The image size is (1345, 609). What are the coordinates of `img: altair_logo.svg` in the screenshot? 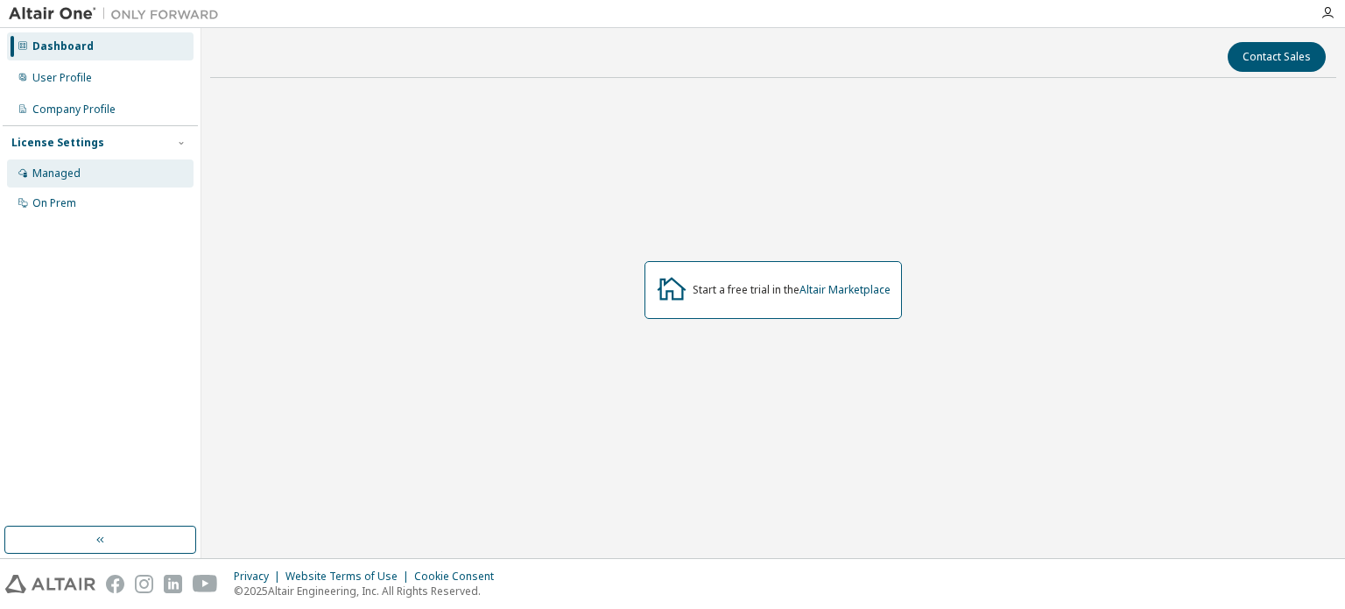 It's located at (50, 583).